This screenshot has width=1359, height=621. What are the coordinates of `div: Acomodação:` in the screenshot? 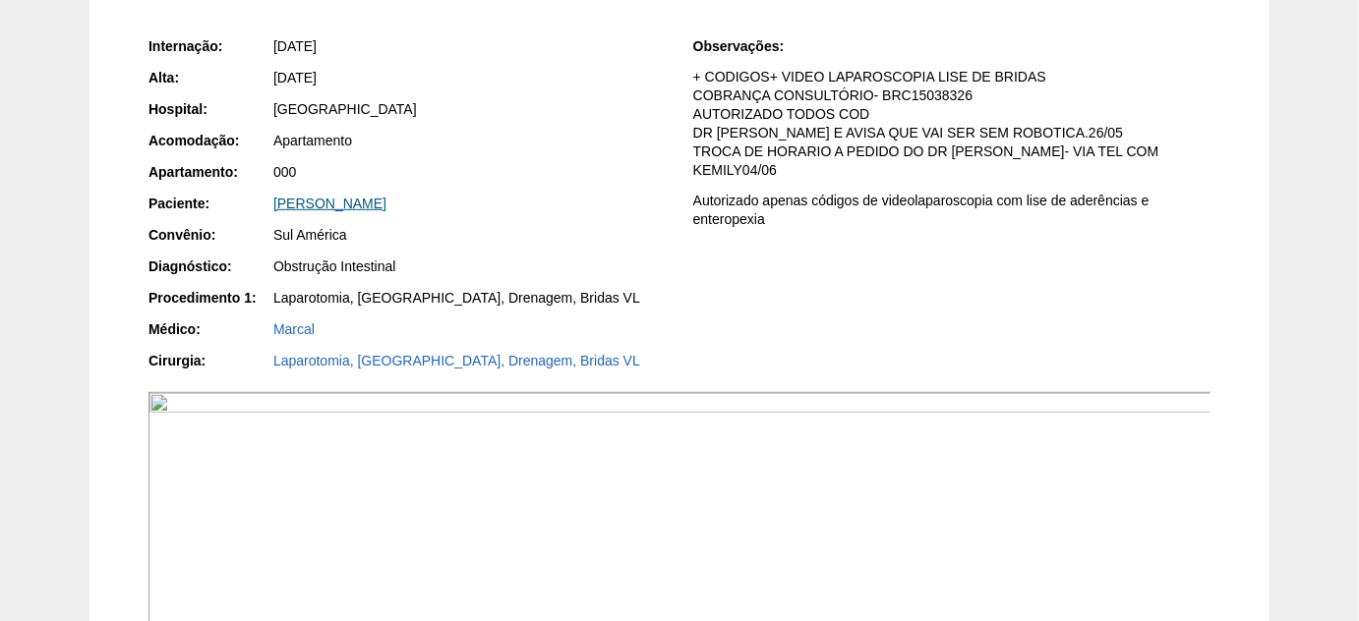 It's located at (209, 141).